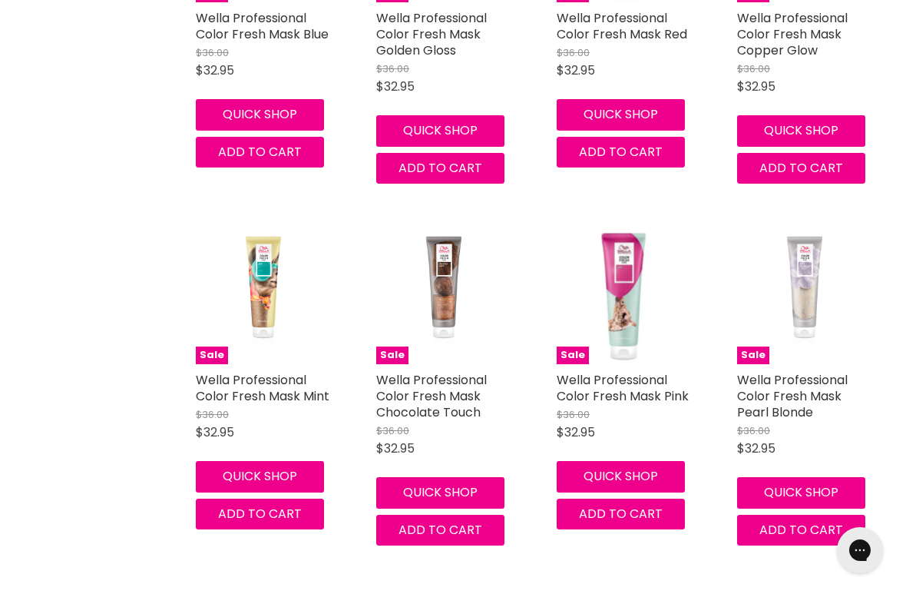 The image size is (906, 594). I want to click on a: Wella Professional Color Fresh Mask Red, so click(622, 26).